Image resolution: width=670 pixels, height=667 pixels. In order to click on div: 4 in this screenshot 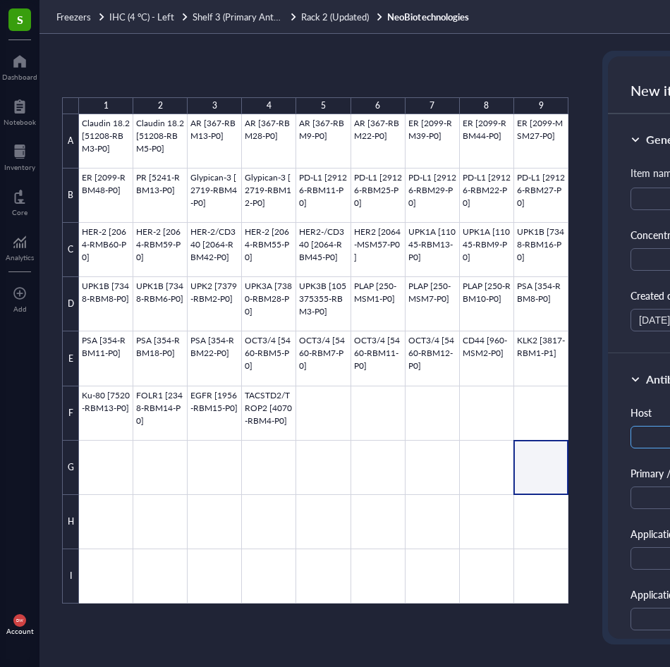, I will do `click(269, 106)`.